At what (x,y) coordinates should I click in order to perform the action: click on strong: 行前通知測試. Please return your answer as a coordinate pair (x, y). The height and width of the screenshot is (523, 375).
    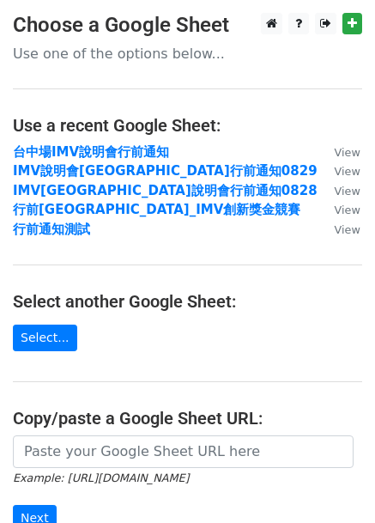
    Looking at the image, I should click on (51, 229).